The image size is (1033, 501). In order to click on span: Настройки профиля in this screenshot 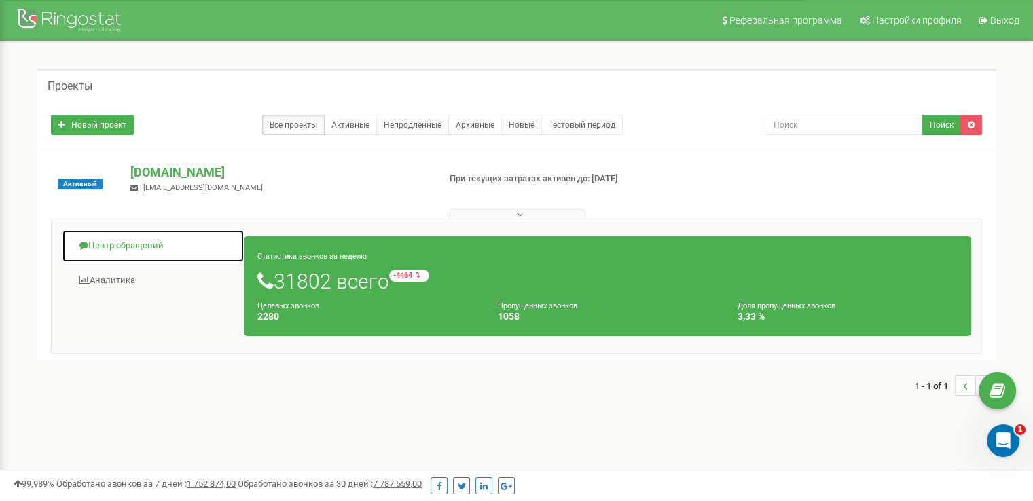, I will do `click(917, 20)`.